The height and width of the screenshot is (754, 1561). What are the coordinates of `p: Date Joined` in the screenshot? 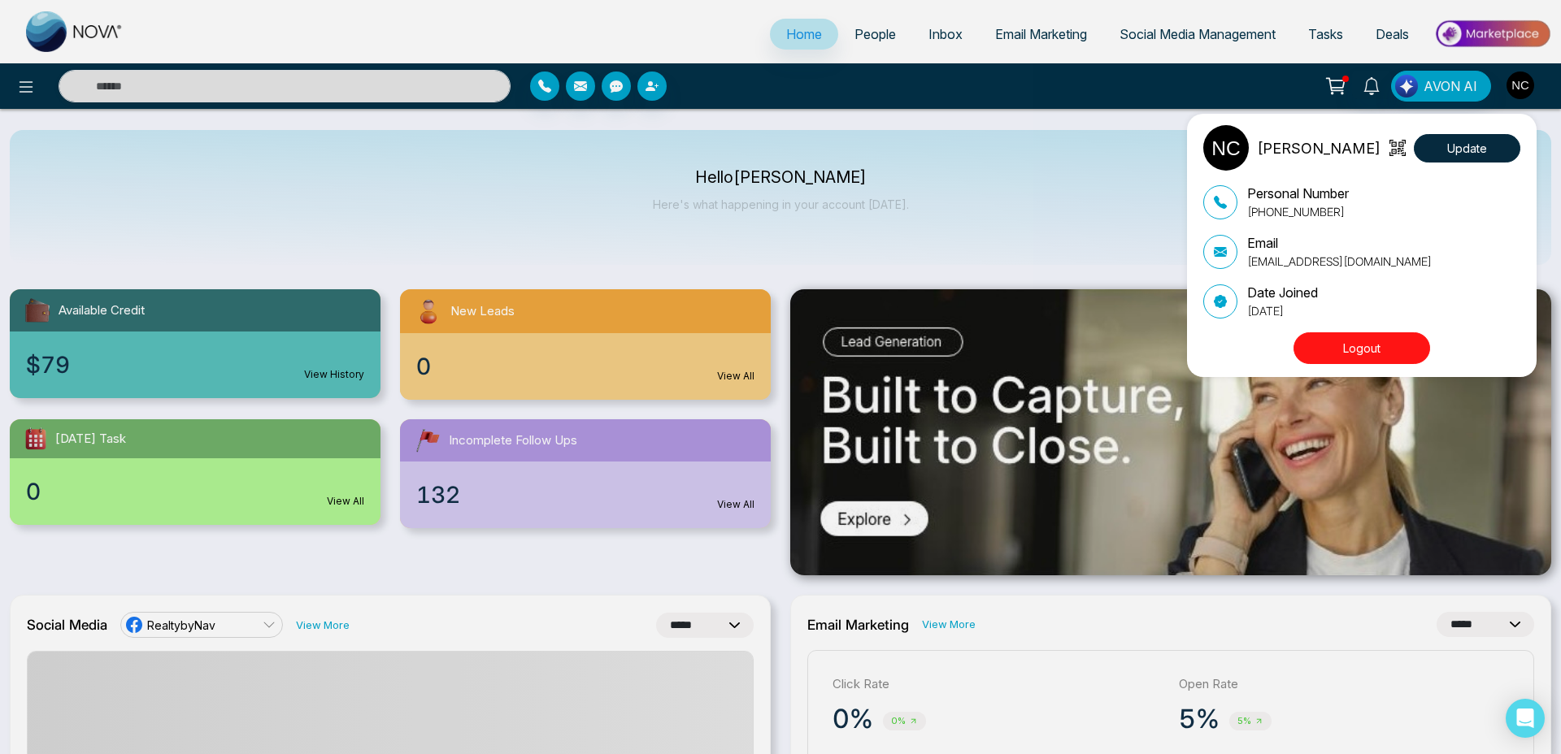 It's located at (1282, 293).